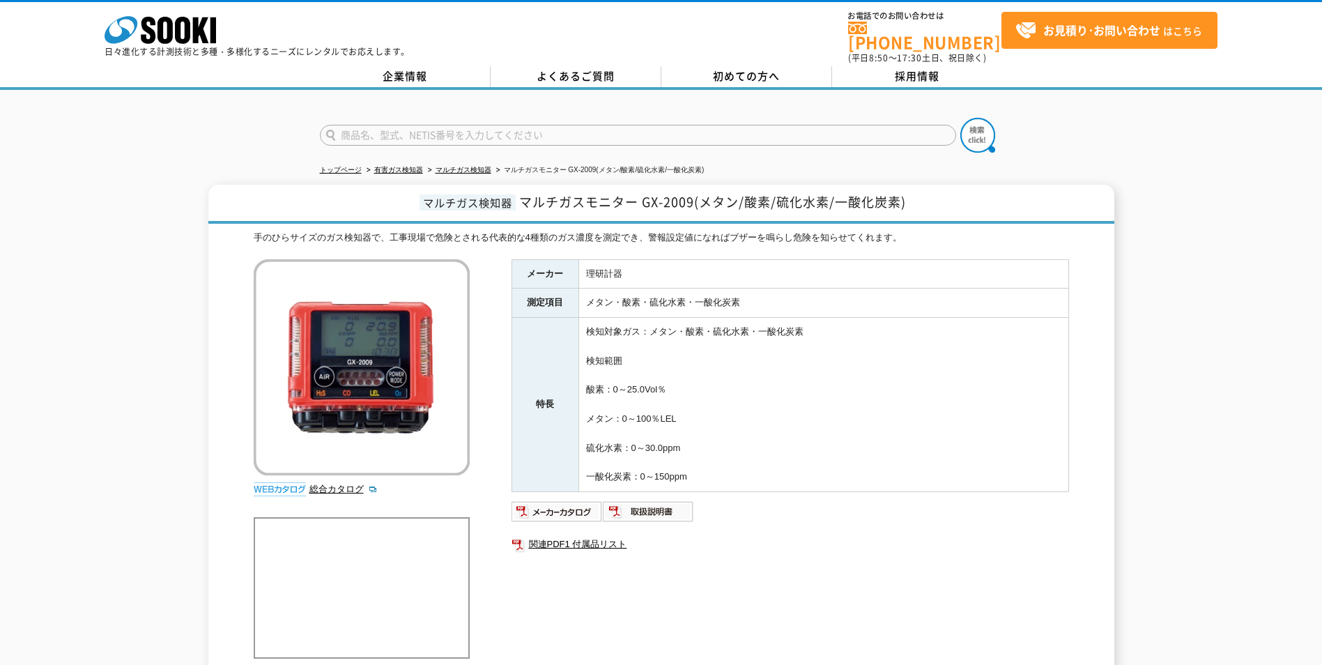 Image resolution: width=1322 pixels, height=665 pixels. Describe the element at coordinates (746, 76) in the screenshot. I see `span: 初めての方へ` at that location.